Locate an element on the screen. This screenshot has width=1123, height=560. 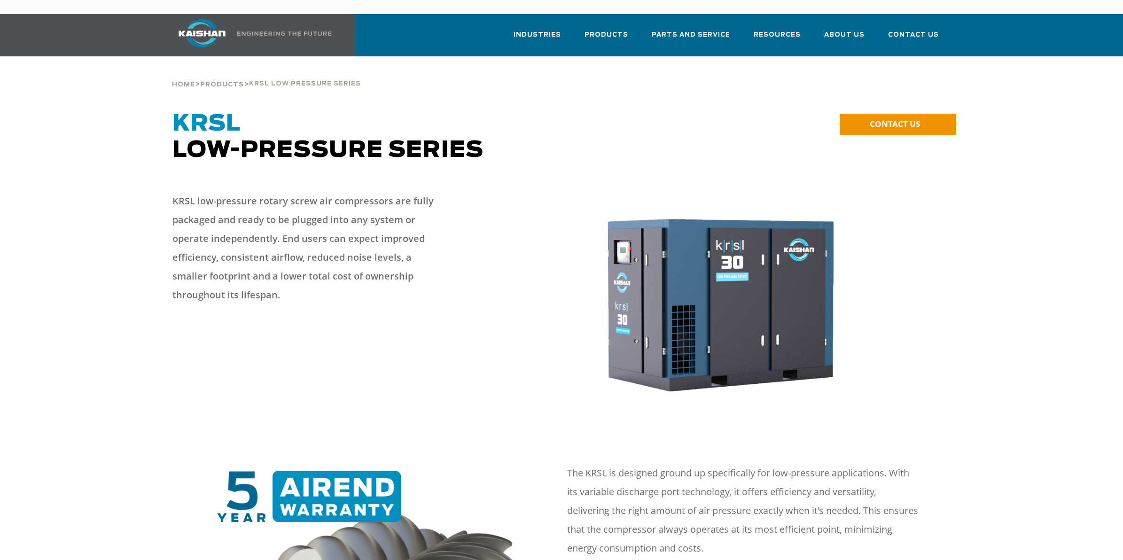
span: Resources is located at coordinates (777, 35).